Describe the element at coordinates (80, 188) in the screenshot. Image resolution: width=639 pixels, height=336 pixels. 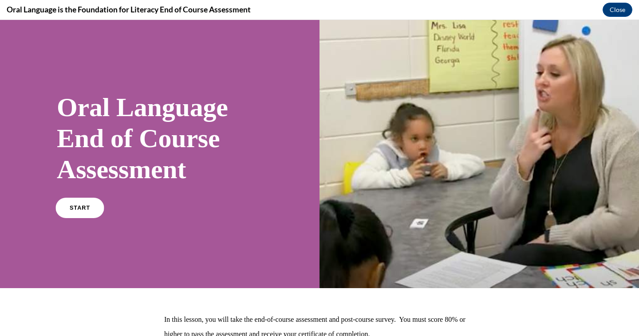
I see `span: START` at that location.